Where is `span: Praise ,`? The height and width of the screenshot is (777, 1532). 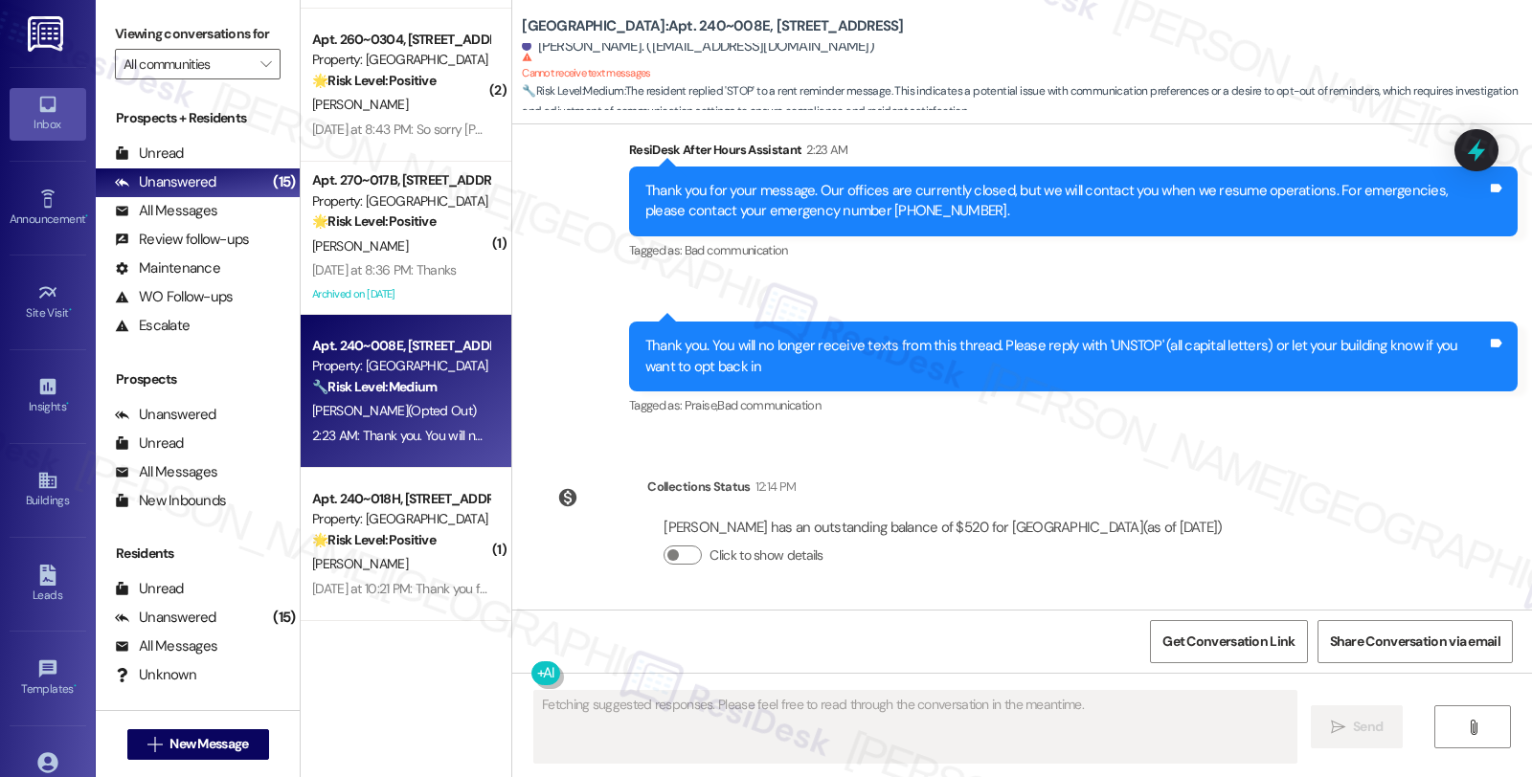 span: Praise , is located at coordinates (701, 405).